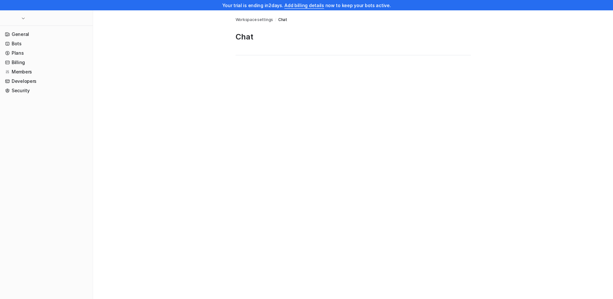 Image resolution: width=613 pixels, height=299 pixels. Describe the element at coordinates (254, 20) in the screenshot. I see `a: Workspace settings` at that location.